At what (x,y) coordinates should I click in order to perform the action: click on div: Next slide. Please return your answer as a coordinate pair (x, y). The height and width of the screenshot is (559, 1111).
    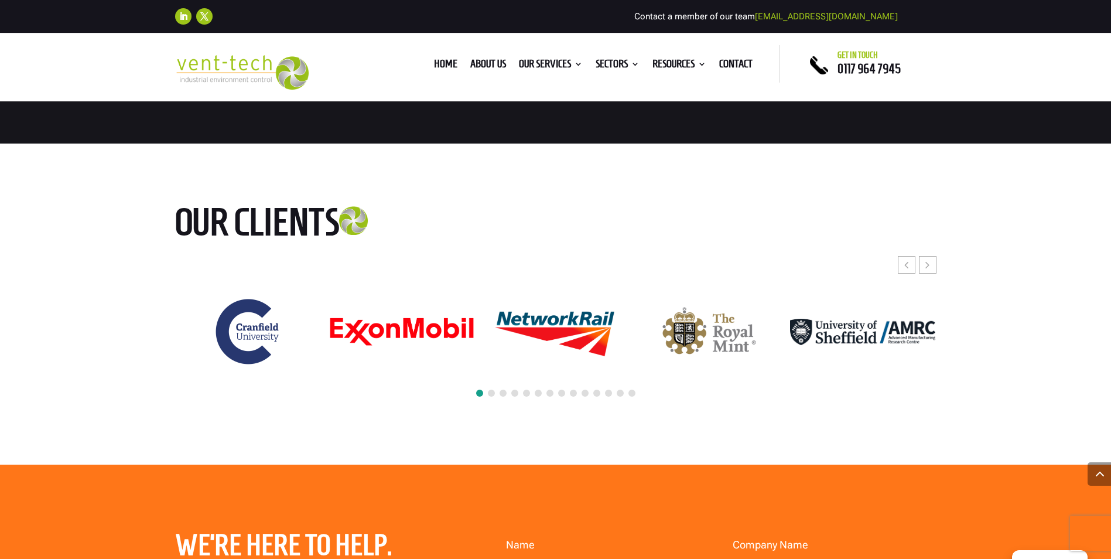
    Looking at the image, I should click on (928, 265).